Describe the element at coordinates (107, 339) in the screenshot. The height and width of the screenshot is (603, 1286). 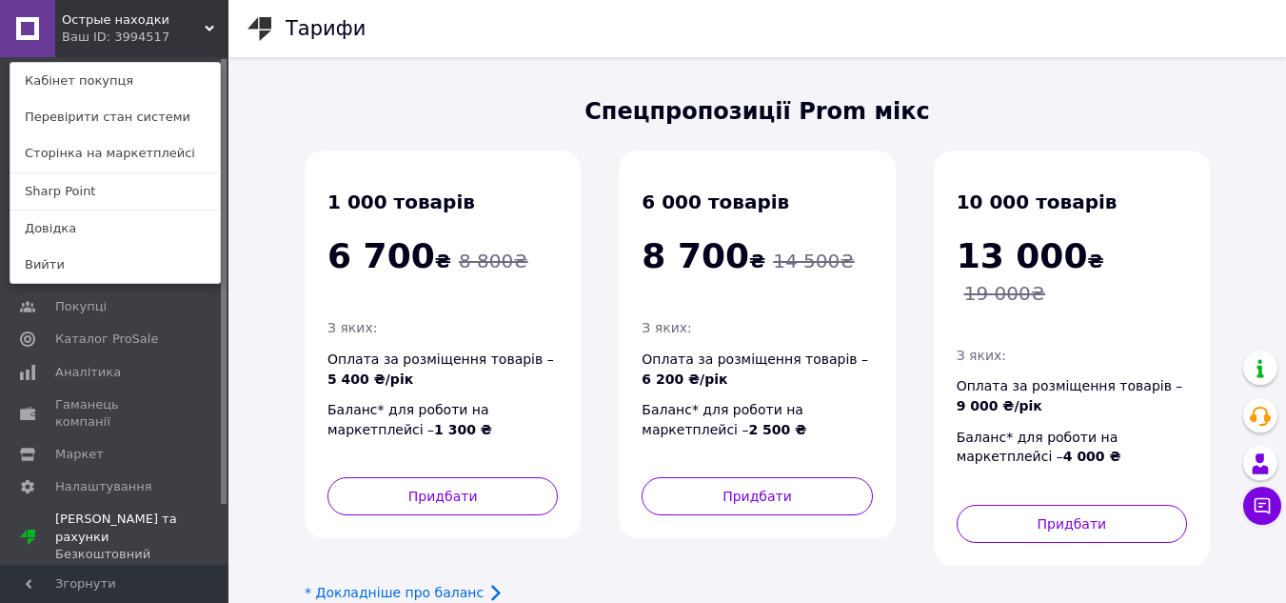
I see `span: Каталог ProSale` at that location.